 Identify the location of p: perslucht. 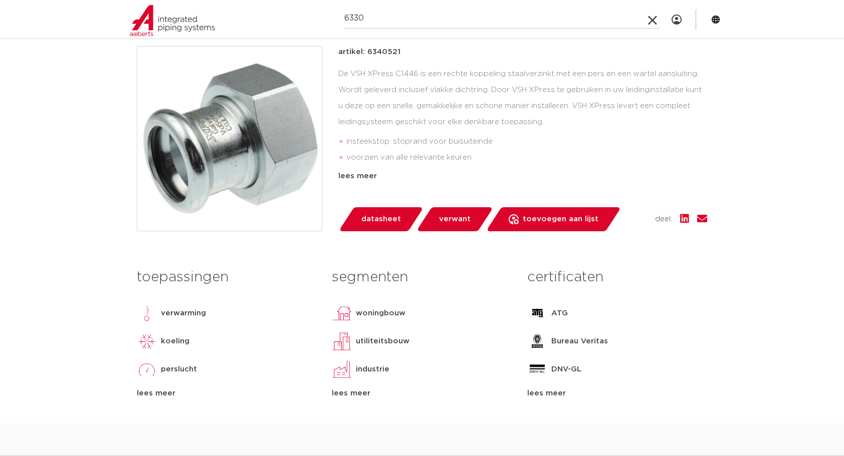
(179, 370).